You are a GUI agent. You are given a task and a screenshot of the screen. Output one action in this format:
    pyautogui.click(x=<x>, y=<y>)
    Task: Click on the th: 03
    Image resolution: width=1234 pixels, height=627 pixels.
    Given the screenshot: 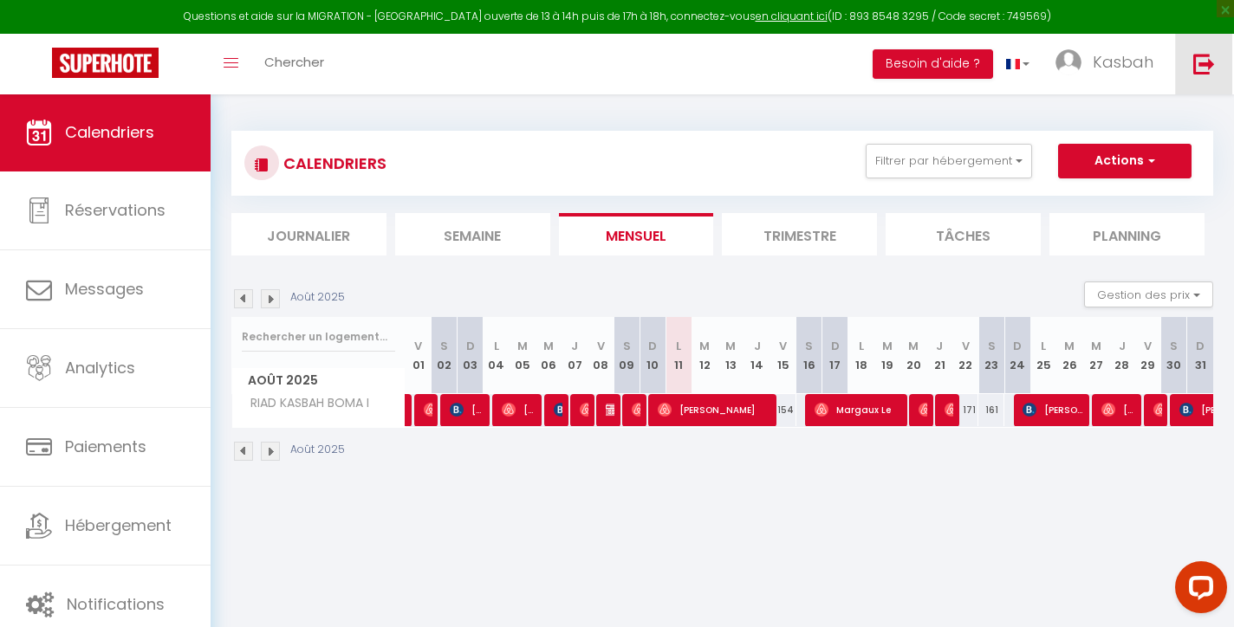 What is the action you would take?
    pyautogui.click(x=471, y=355)
    